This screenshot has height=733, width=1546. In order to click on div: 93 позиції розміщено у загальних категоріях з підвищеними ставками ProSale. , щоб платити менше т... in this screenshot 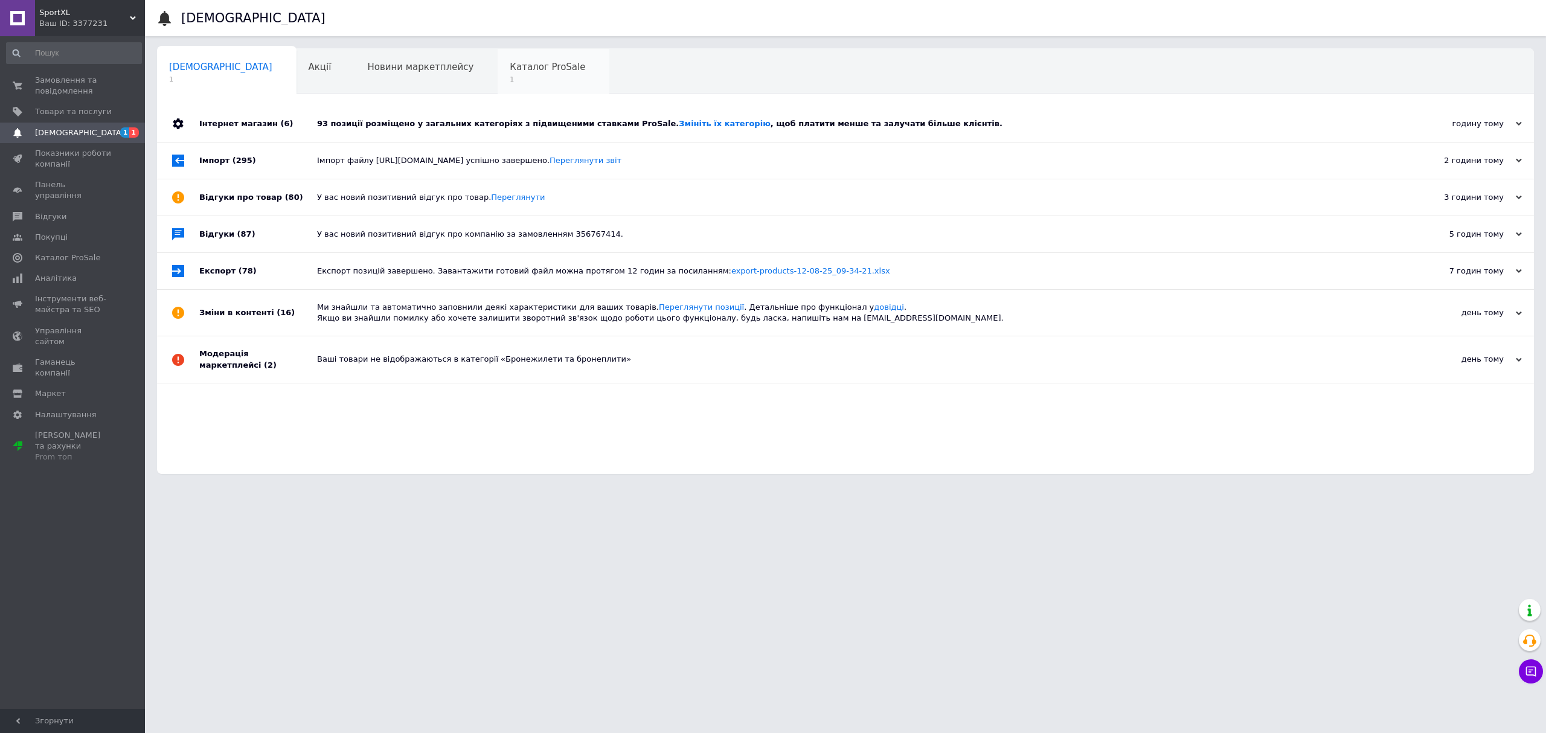, I will do `click(859, 124)`.